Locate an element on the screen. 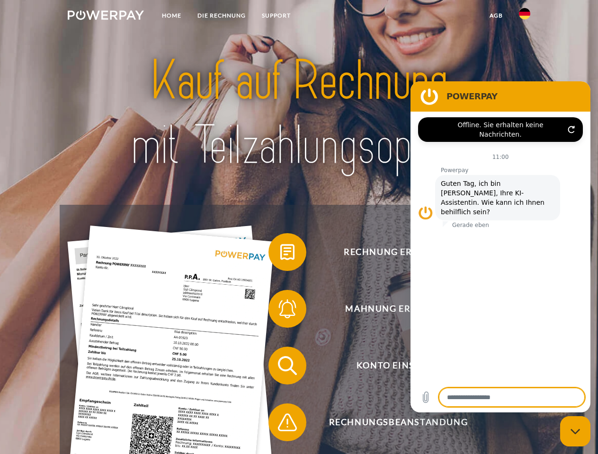  button: Rechnung erhalten? is located at coordinates (391, 252).